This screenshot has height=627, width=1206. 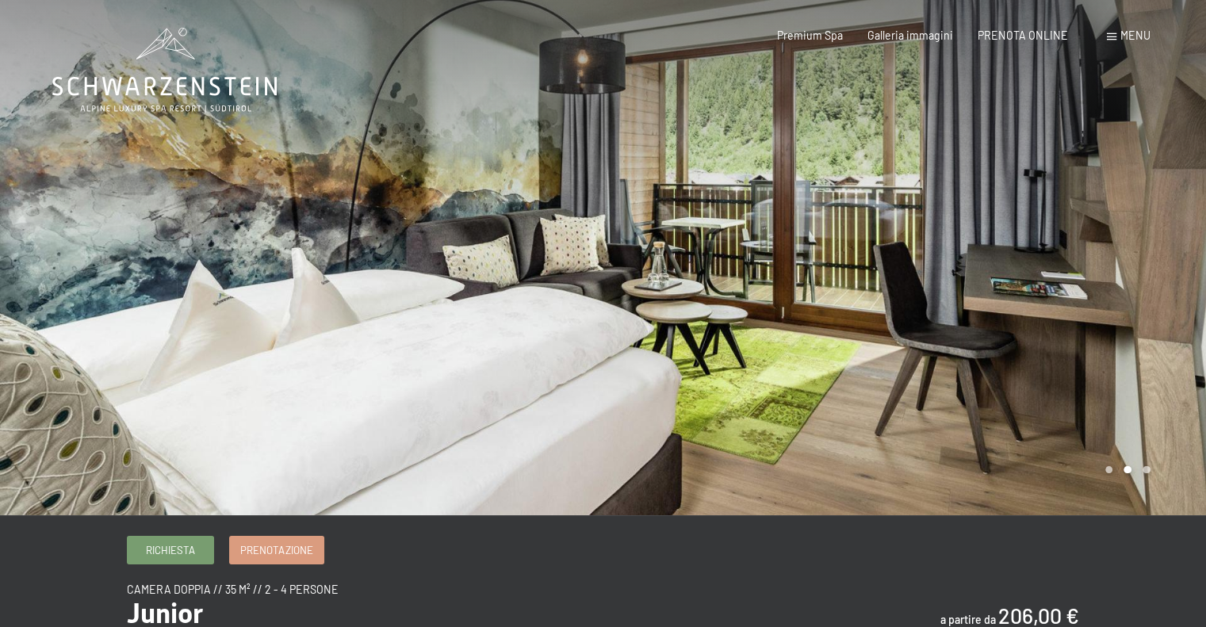 What do you see at coordinates (1023, 35) in the screenshot?
I see `a: PRENOTA ONLINE` at bounding box center [1023, 35].